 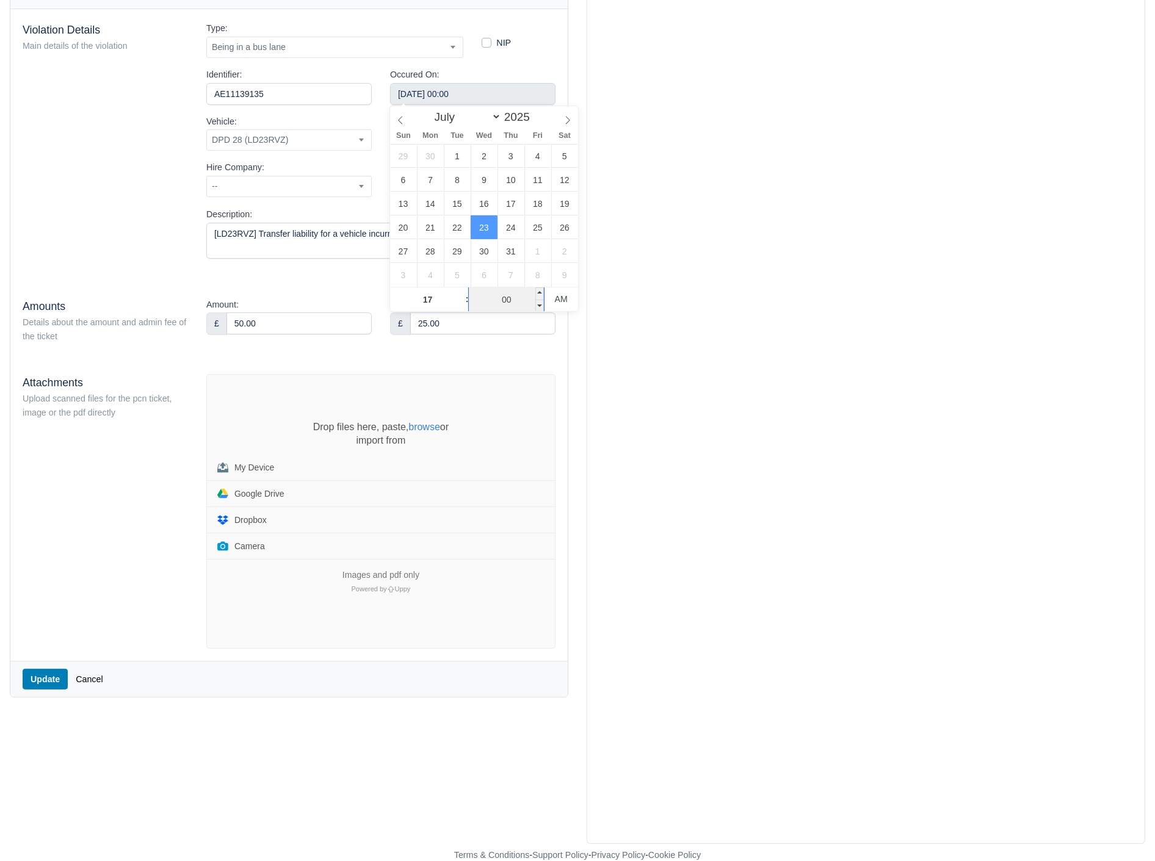 What do you see at coordinates (564, 227) in the screenshot?
I see `span: July 26, 2025` at bounding box center [564, 227].